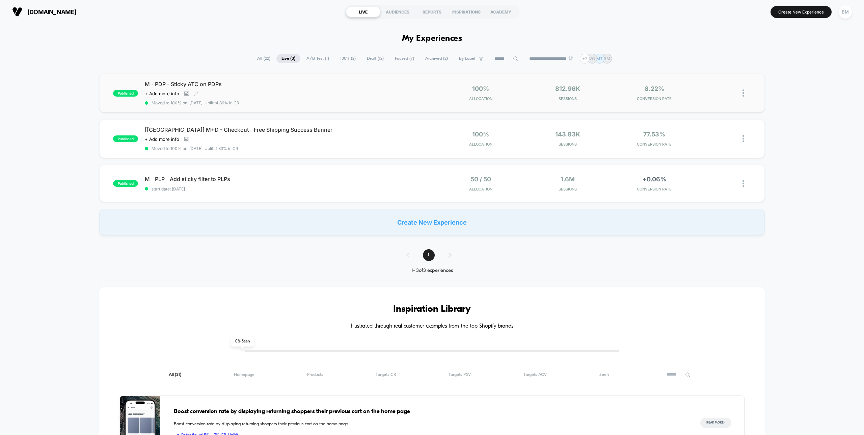 Image resolution: width=864 pixels, height=435 pixels. Describe the element at coordinates (386, 374) in the screenshot. I see `span: Targets CR` at that location.